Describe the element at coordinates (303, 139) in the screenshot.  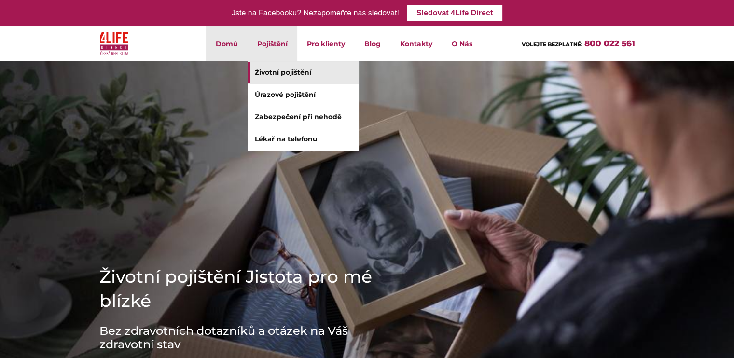
I see `a: Lékař na telefonu` at that location.